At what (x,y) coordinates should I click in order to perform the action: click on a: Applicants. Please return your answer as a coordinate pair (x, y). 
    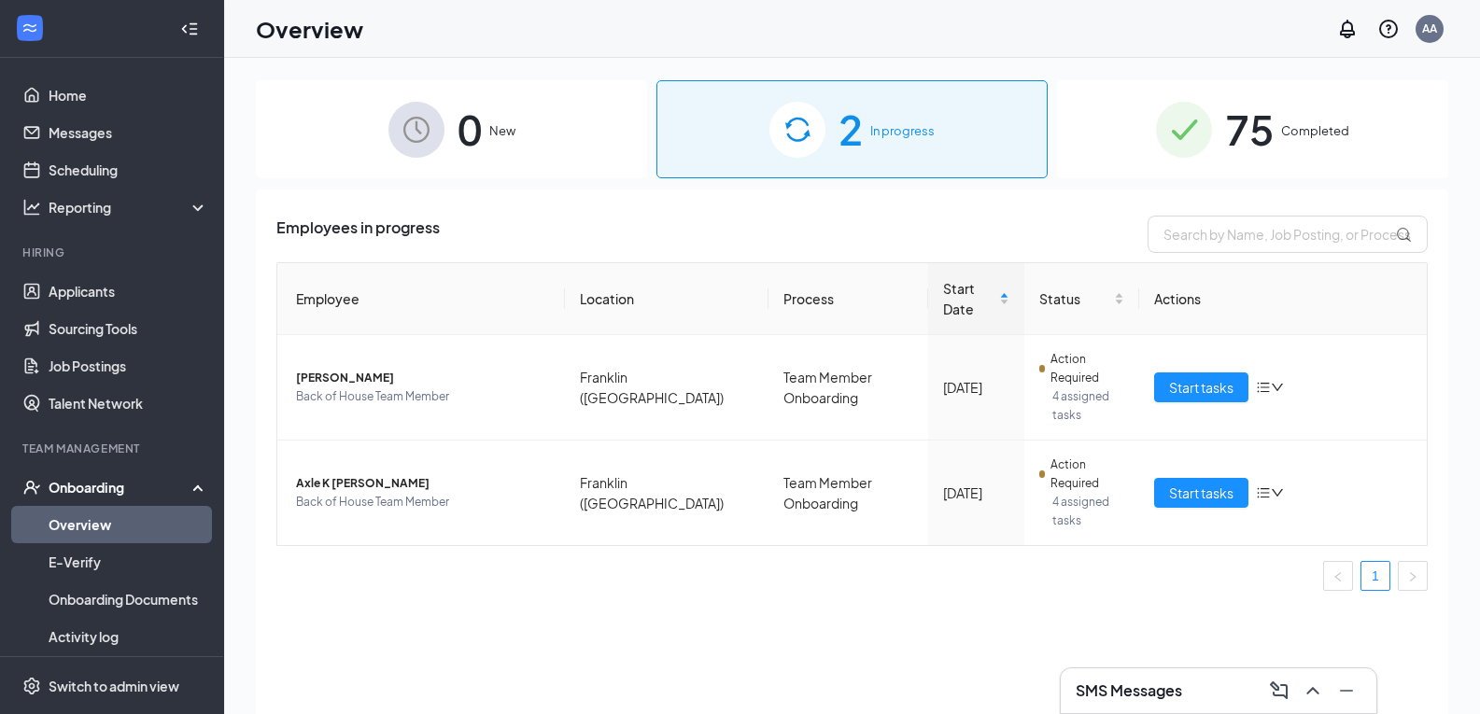
    Looking at the image, I should click on (128, 291).